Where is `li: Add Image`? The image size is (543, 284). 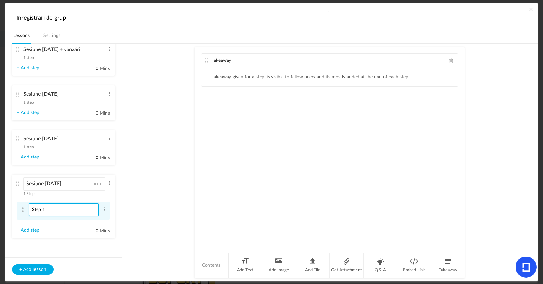 li: Add Image is located at coordinates (279, 265).